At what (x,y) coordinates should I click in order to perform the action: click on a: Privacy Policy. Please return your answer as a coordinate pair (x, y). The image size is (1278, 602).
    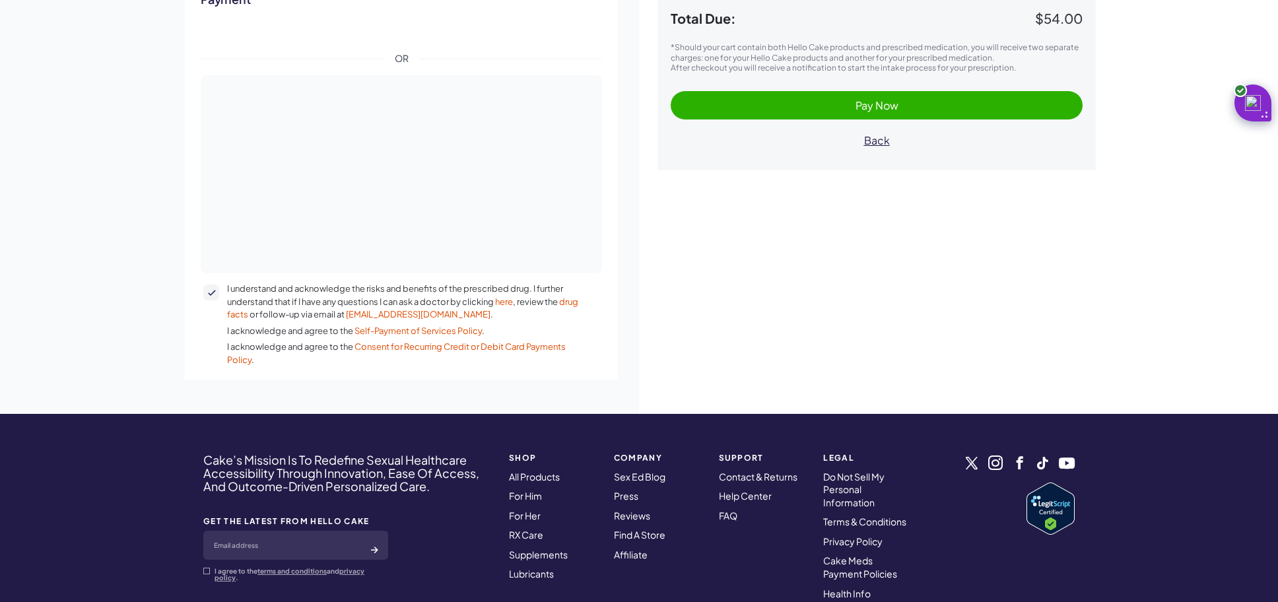
    Looking at the image, I should click on (853, 541).